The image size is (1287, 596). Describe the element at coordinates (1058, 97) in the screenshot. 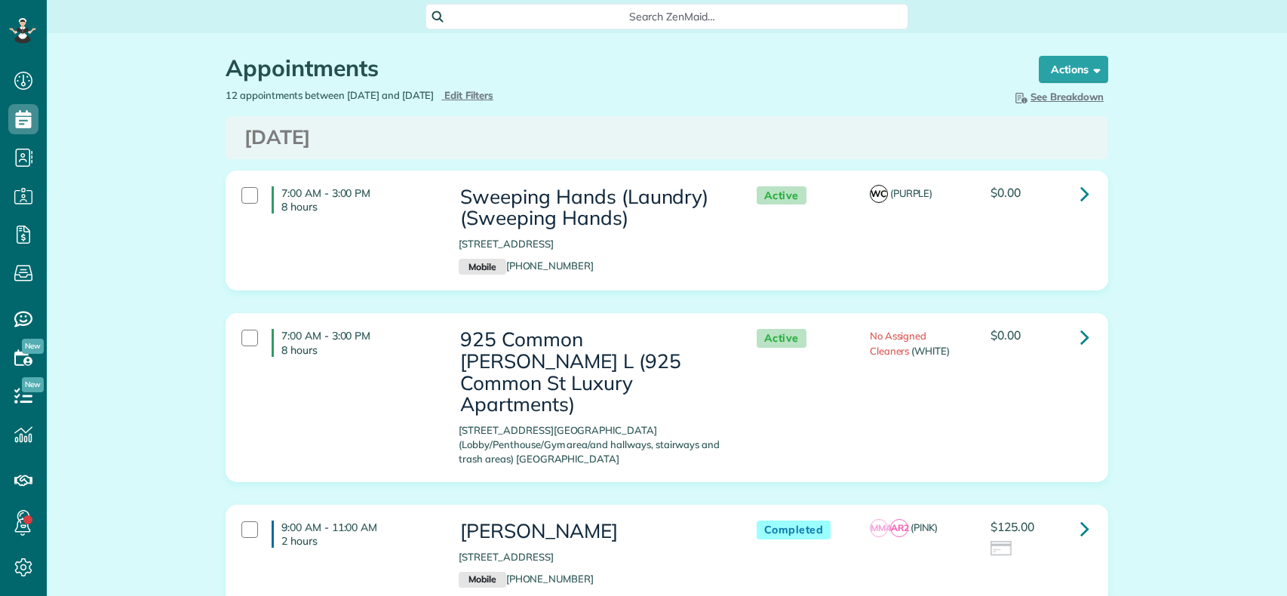

I see `span: See Breakdown` at that location.